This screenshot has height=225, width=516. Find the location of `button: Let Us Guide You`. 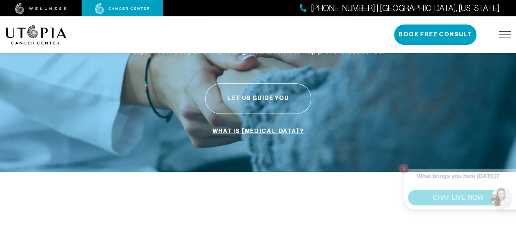

button: Let Us Guide You is located at coordinates (258, 98).